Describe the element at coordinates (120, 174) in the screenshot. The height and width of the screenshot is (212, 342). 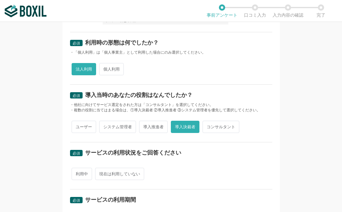
I see `span: 現在は利用していない` at that location.